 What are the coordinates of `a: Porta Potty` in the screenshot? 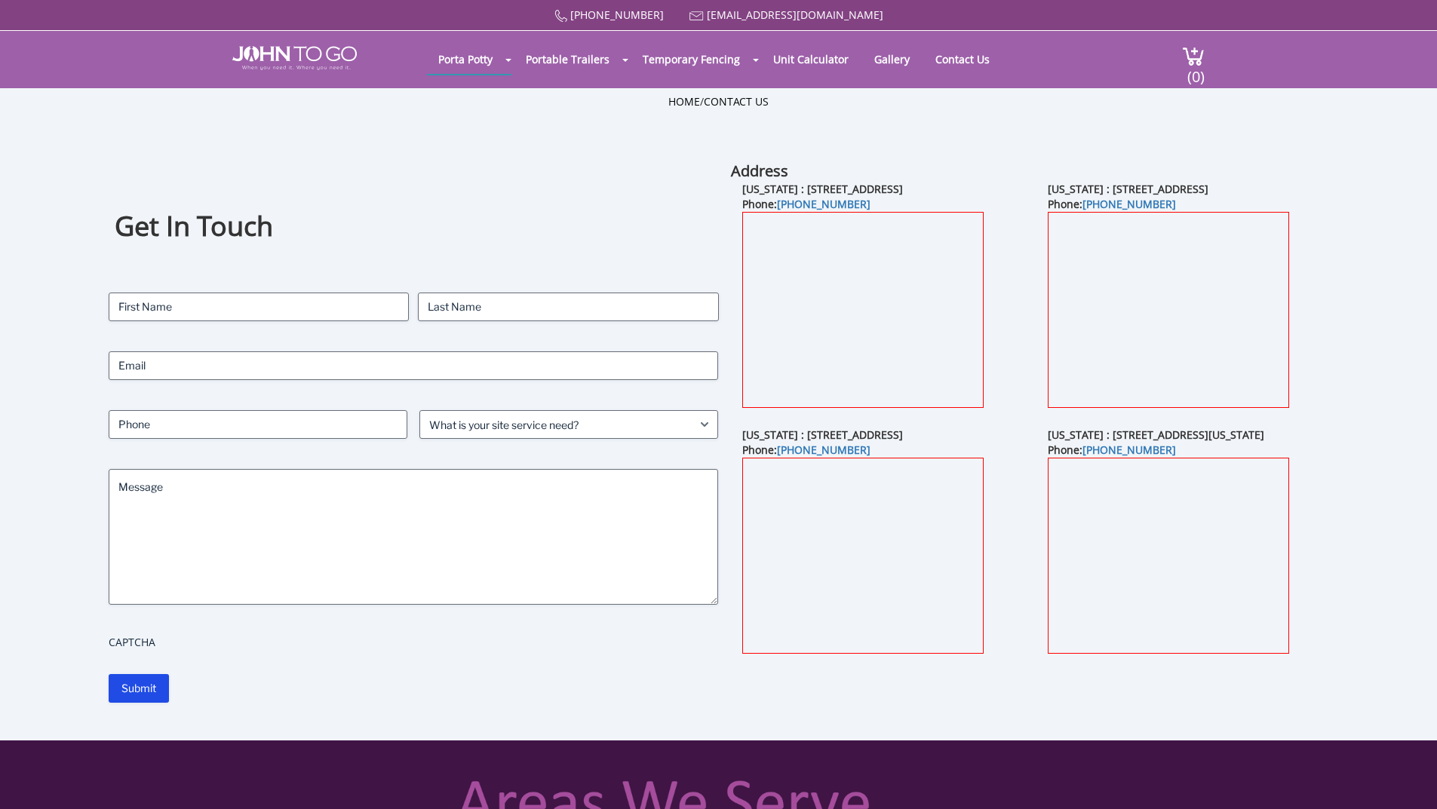 It's located at (465, 59).